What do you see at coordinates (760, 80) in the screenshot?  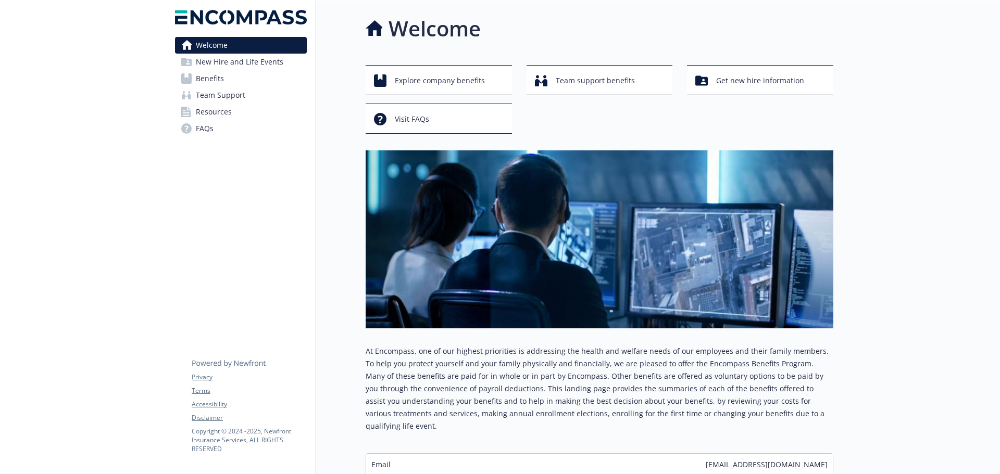 I see `button: Get new hire information` at bounding box center [760, 80].